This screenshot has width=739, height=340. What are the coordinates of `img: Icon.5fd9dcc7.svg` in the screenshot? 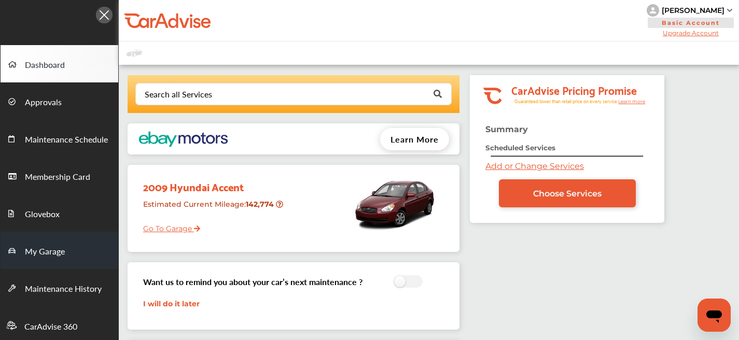 It's located at (104, 15).